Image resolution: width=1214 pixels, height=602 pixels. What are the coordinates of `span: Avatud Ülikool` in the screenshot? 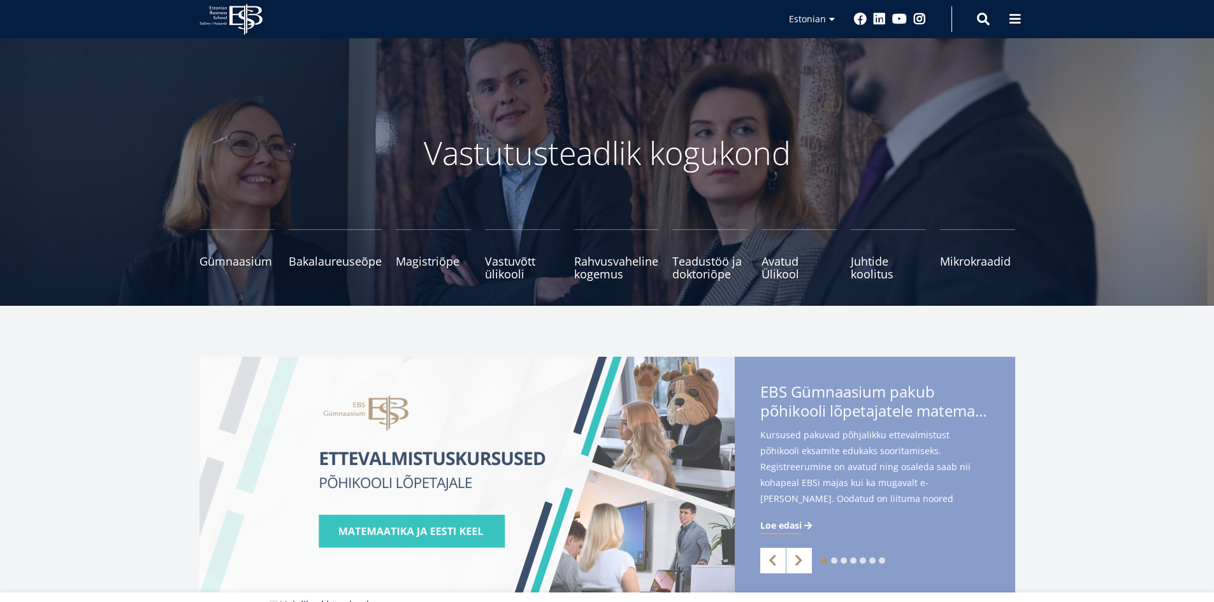 It's located at (799, 268).